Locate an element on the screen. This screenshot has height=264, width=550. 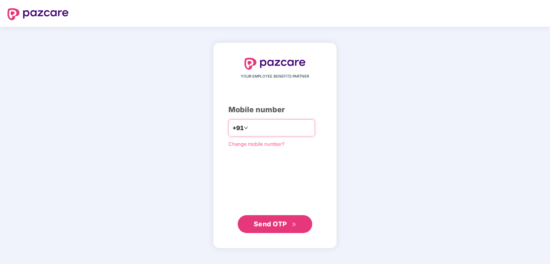
span: Send OTP is located at coordinates (270, 224).